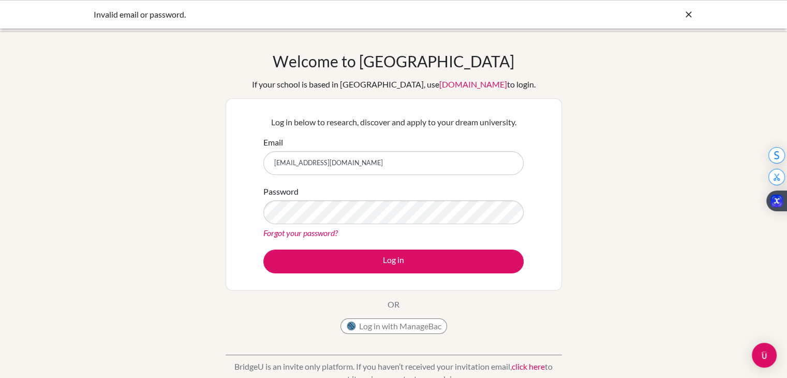  Describe the element at coordinates (529, 366) in the screenshot. I see `a: click here` at that location.